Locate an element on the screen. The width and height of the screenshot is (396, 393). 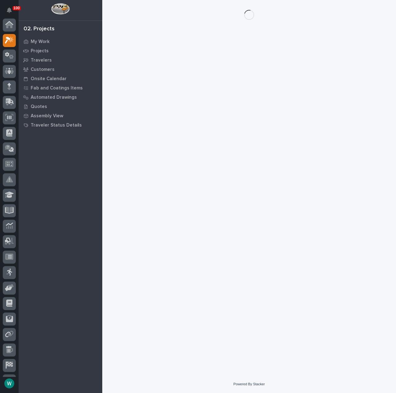
p: Projects is located at coordinates (40, 51).